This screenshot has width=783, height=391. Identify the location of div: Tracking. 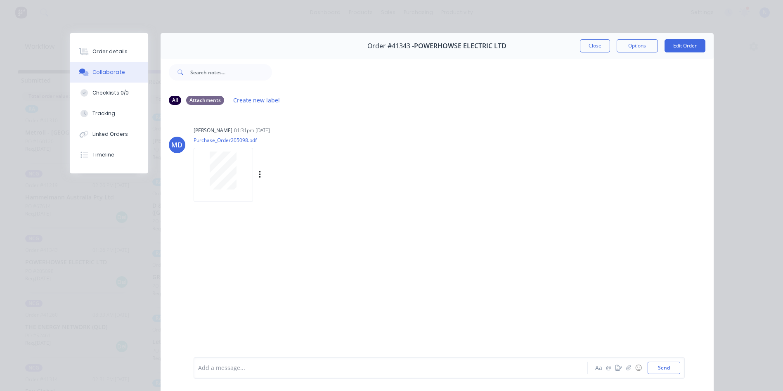
(104, 113).